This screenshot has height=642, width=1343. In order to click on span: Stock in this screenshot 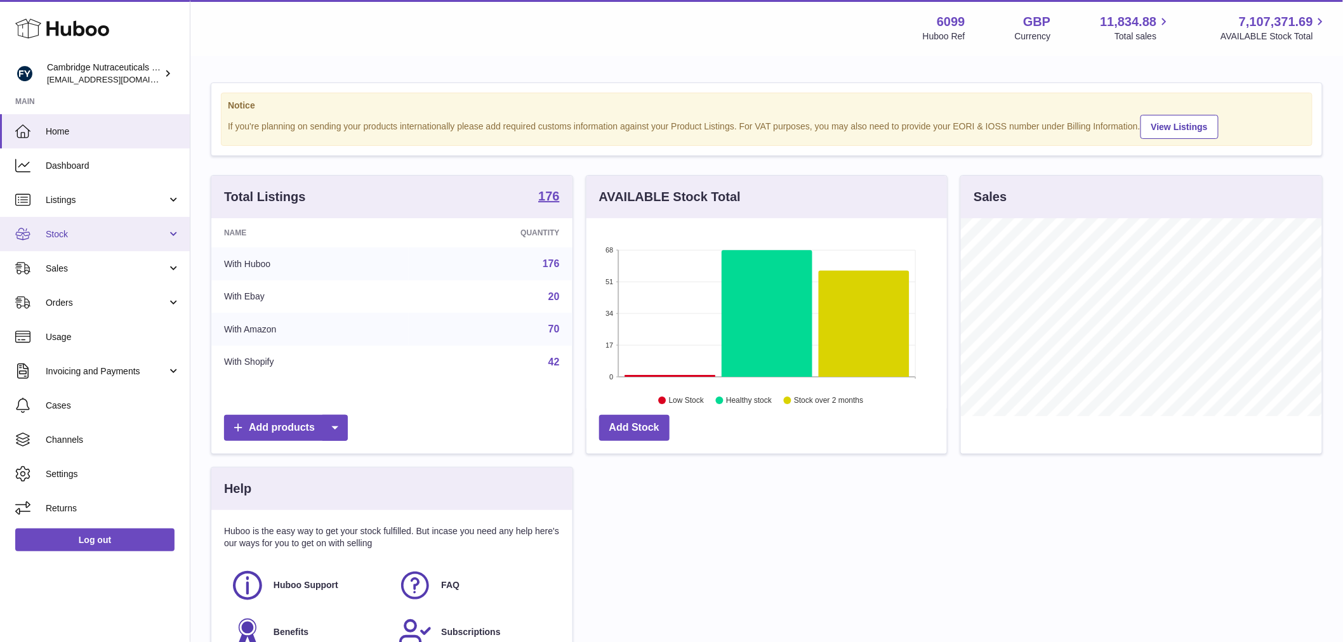, I will do `click(106, 234)`.